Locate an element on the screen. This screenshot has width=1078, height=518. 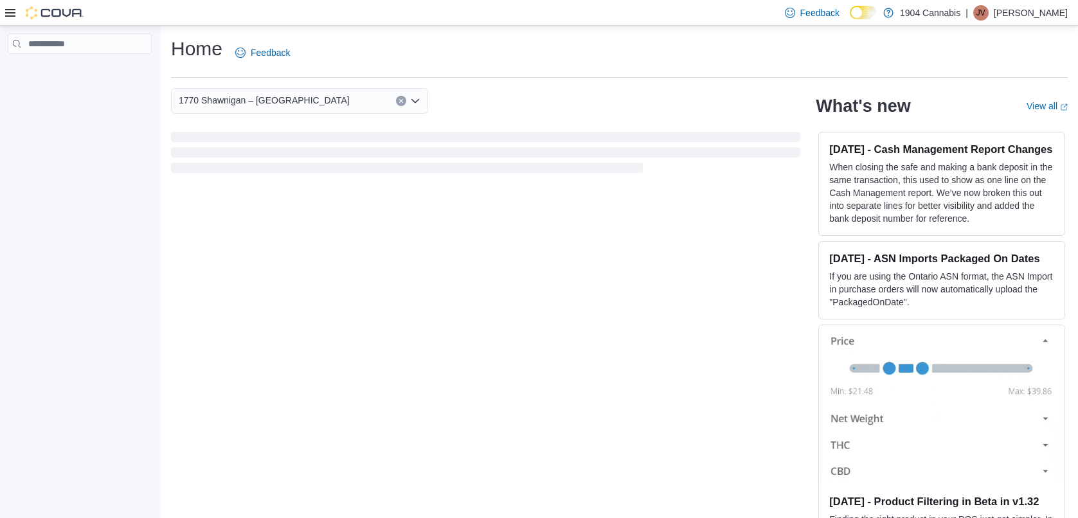
button: Open list of options is located at coordinates (415, 101).